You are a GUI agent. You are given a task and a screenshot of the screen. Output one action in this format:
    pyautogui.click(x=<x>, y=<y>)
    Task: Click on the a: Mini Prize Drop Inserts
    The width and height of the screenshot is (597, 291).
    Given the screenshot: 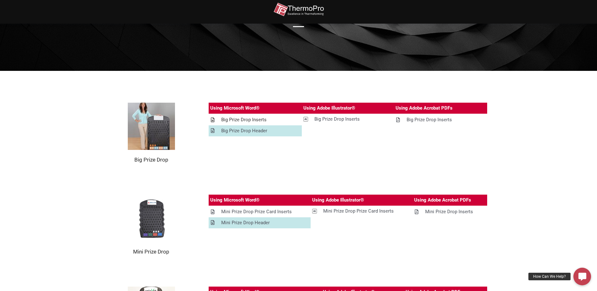 What is the action you would take?
    pyautogui.click(x=450, y=212)
    